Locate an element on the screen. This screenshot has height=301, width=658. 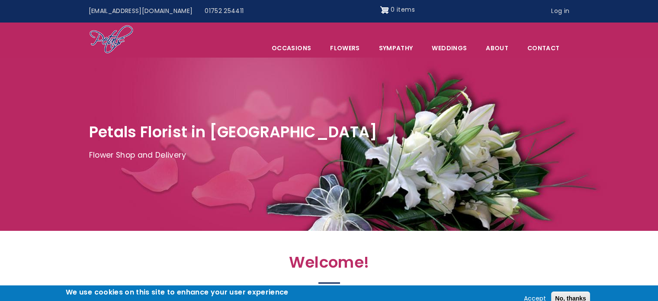
a: About is located at coordinates (497, 48).